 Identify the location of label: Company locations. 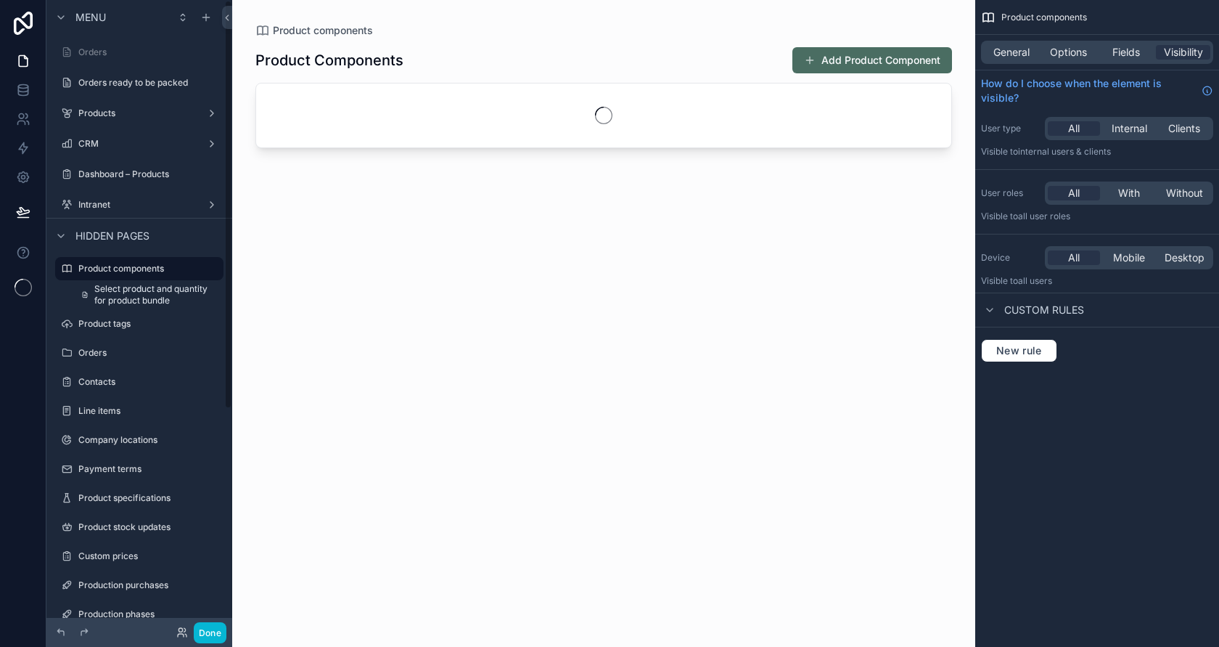
(149, 440).